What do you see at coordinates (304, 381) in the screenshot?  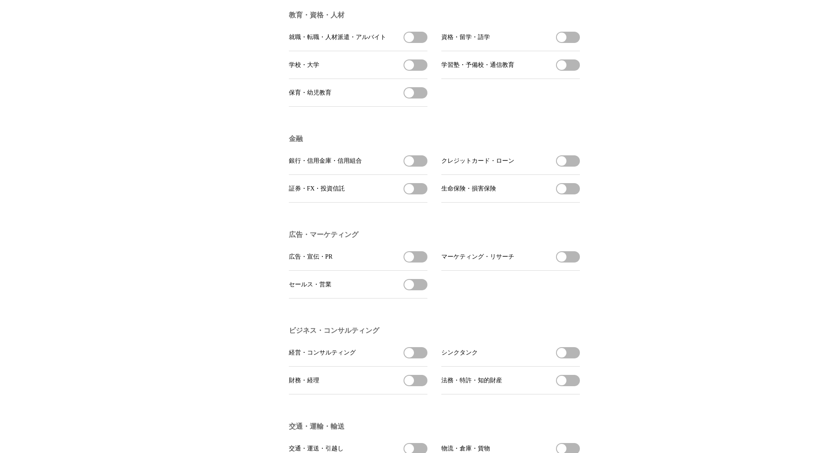 I see `span: 財務・経理` at bounding box center [304, 381].